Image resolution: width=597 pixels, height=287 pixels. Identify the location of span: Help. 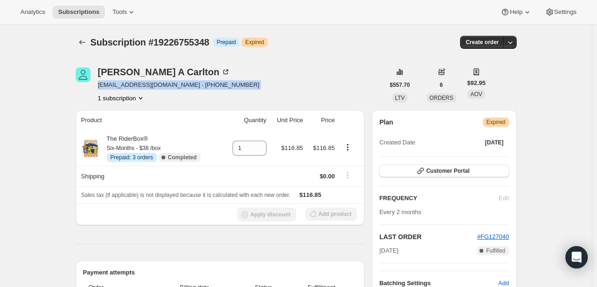
(516, 12).